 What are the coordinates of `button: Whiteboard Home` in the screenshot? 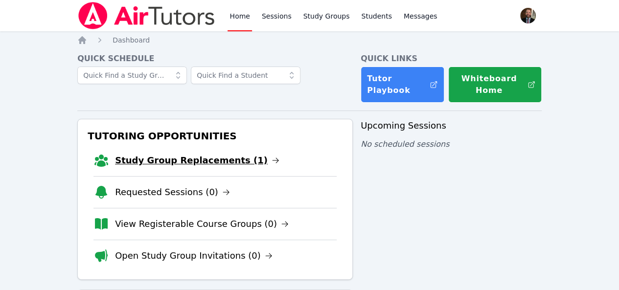 It's located at (495, 85).